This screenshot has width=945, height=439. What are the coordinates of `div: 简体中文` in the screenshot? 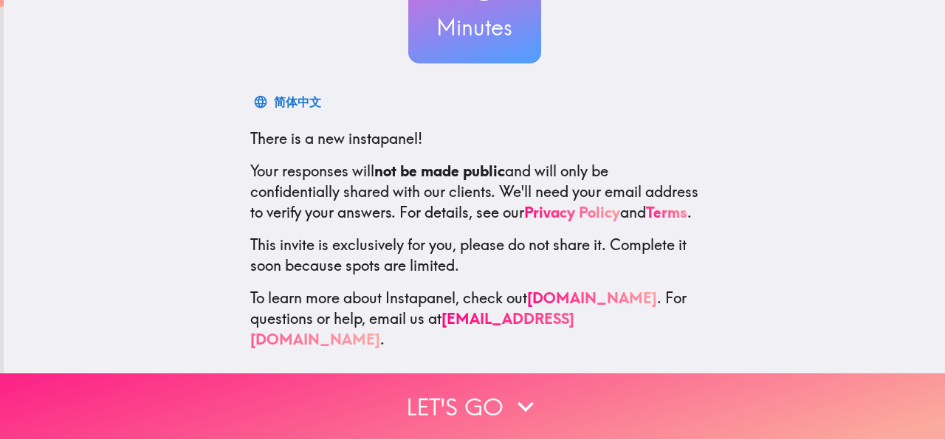 It's located at (298, 102).